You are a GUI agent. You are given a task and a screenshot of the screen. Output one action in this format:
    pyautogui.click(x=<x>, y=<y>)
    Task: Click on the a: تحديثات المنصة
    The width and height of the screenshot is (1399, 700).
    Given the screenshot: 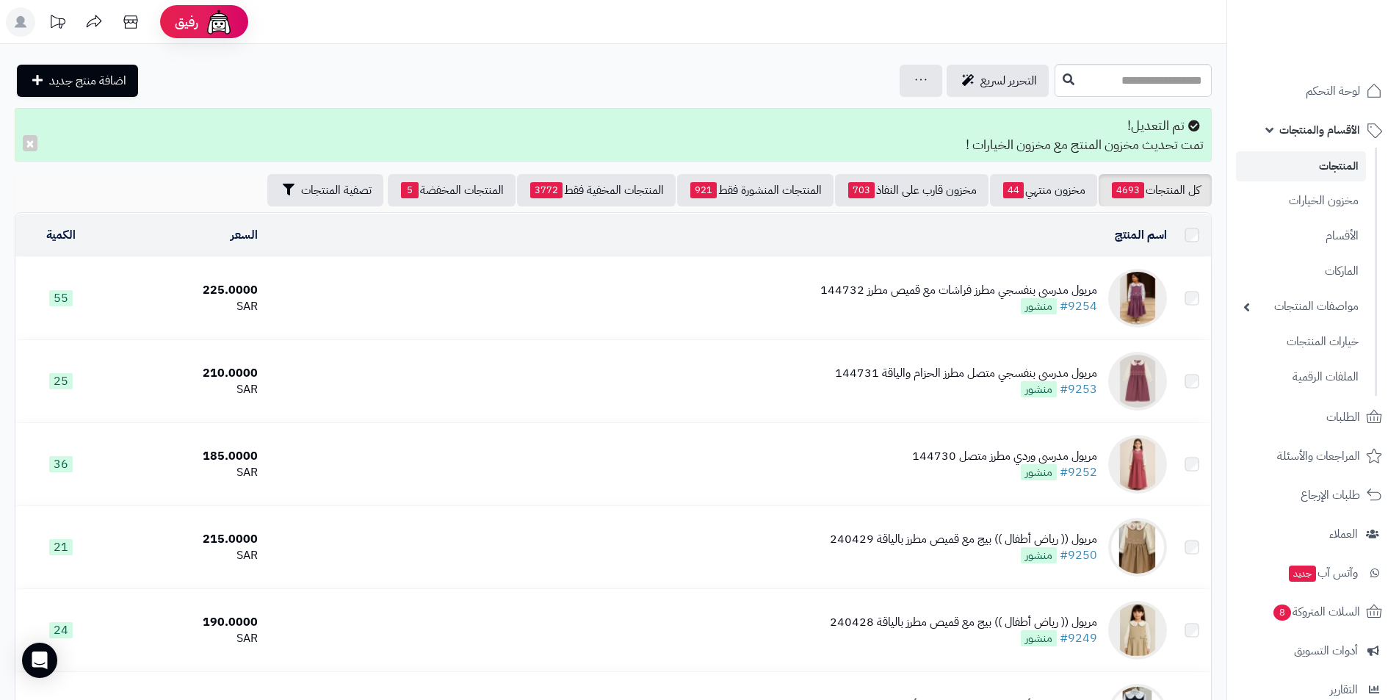 What is the action you would take?
    pyautogui.click(x=57, y=23)
    